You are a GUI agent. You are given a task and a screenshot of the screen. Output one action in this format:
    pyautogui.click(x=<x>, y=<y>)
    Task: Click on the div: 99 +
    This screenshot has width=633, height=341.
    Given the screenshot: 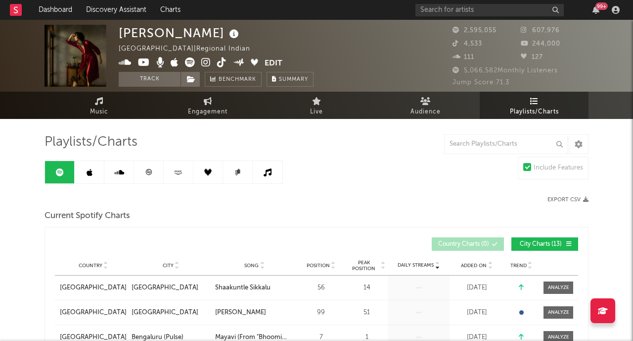 What is the action you would take?
    pyautogui.click(x=602, y=6)
    